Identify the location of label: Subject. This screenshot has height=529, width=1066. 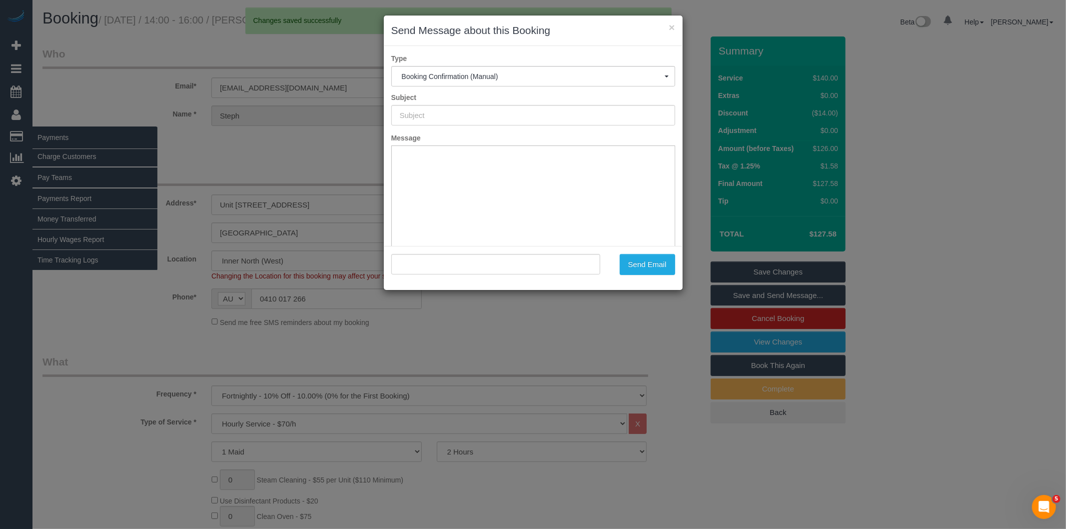
(533, 97).